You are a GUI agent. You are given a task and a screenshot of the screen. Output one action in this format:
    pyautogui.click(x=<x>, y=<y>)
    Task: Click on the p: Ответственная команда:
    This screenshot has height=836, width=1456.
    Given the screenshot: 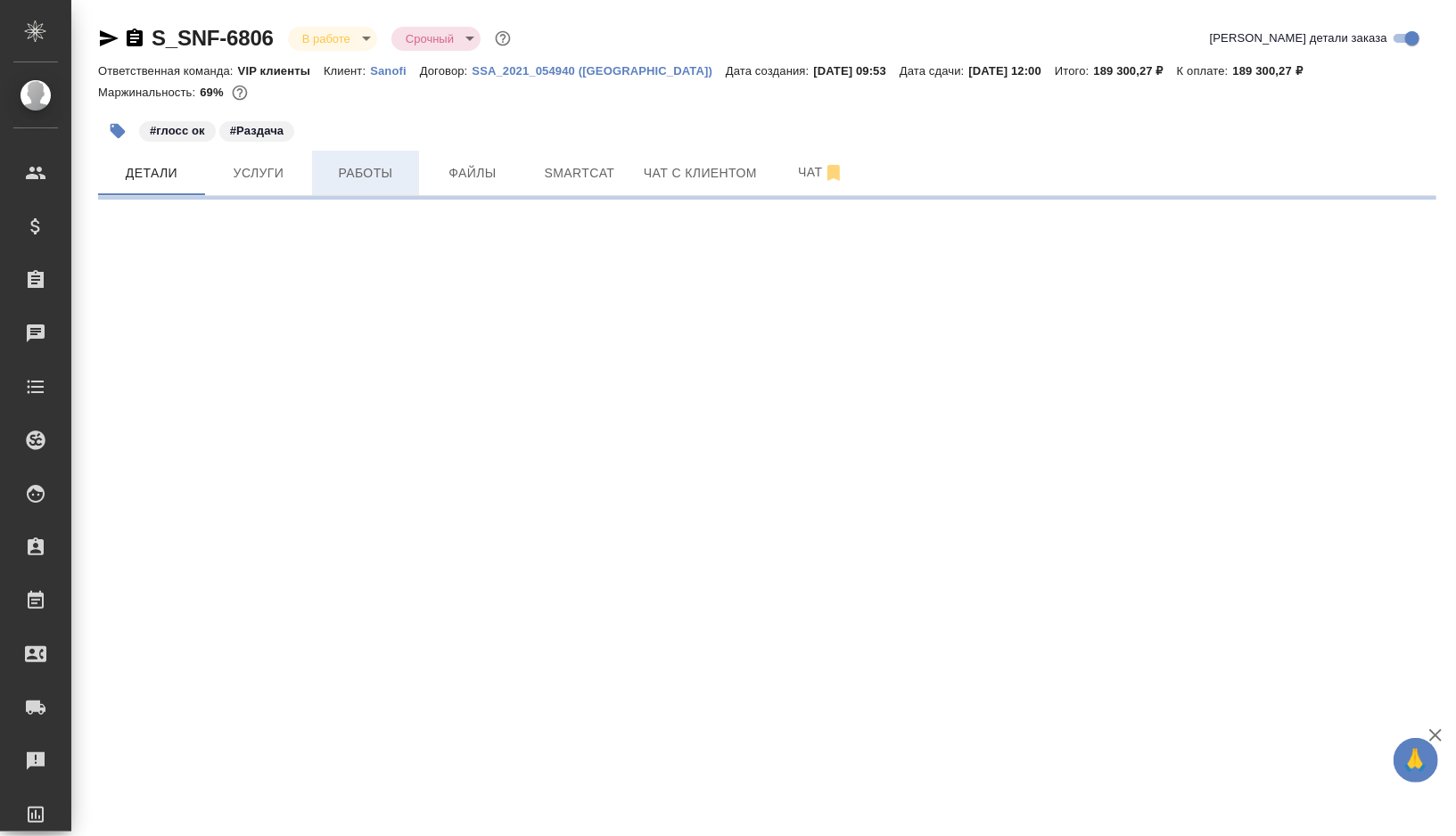 What is the action you would take?
    pyautogui.click(x=167, y=70)
    